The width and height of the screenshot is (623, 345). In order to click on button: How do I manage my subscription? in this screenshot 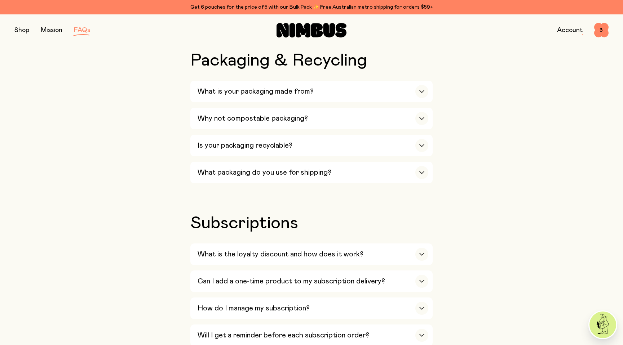, I will do `click(311, 309)`.